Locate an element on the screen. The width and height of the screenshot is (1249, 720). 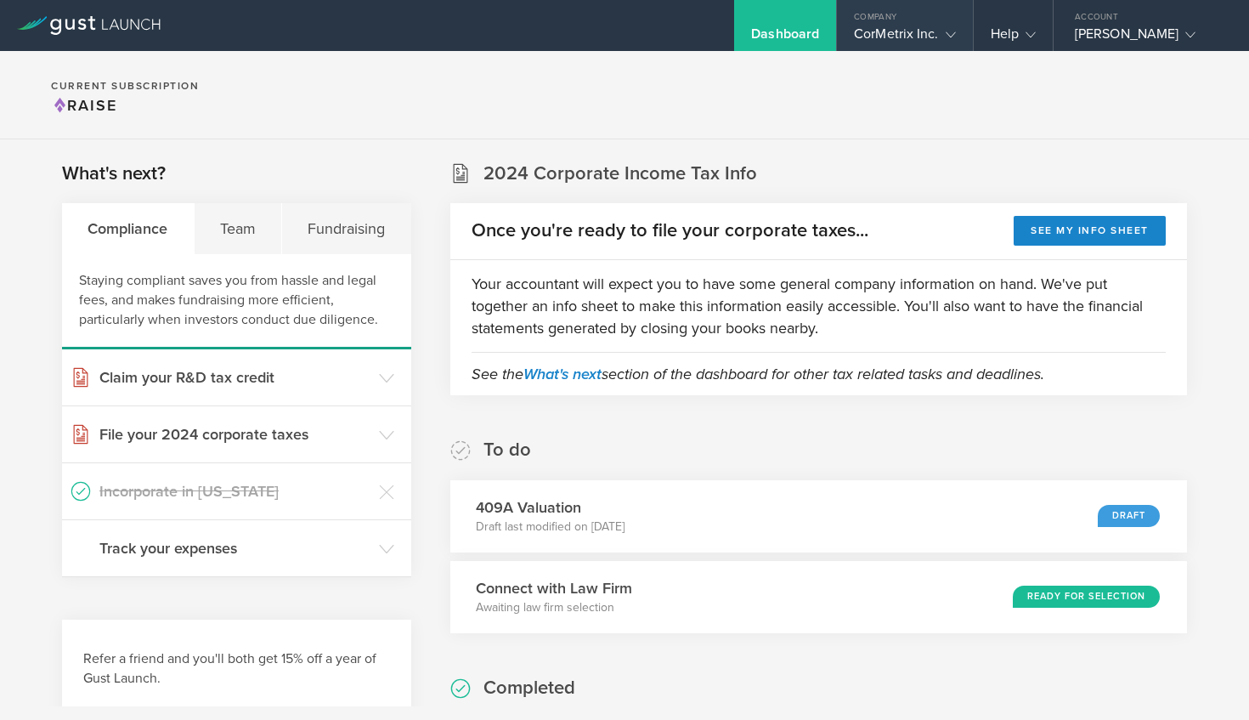
p: Awaiting law firm selection is located at coordinates (554, 608).